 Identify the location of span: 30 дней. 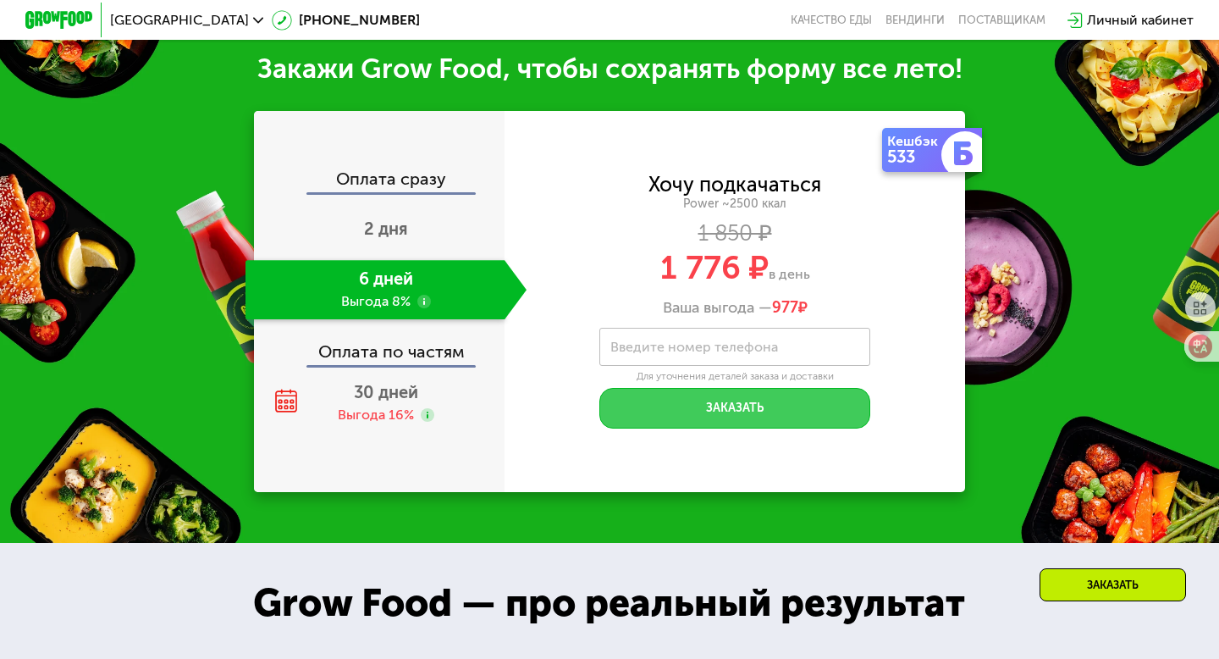
(386, 392).